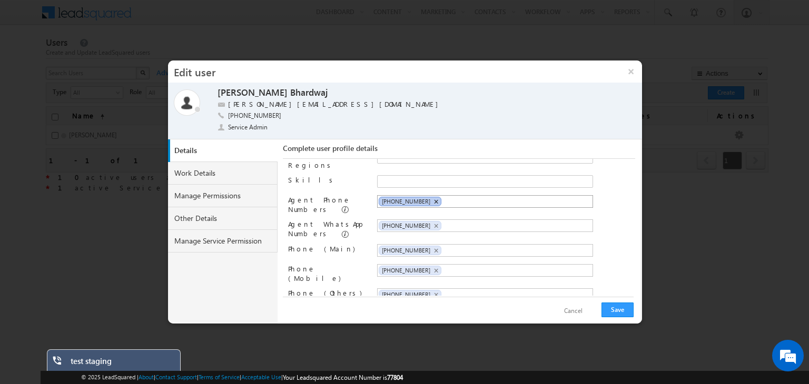 This screenshot has width=809, height=384. I want to click on a: Manage Permissions, so click(223, 196).